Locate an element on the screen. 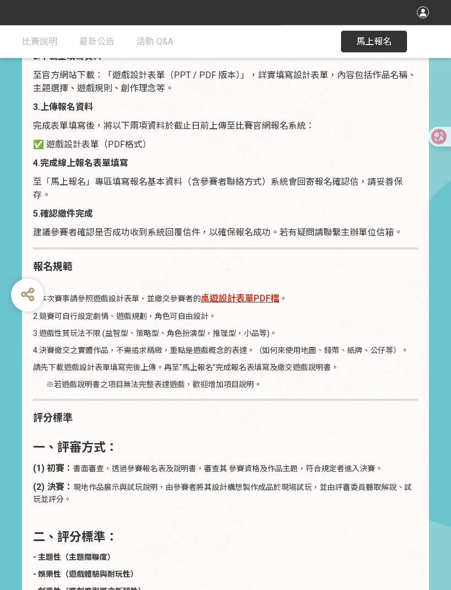 The image size is (451, 590). a: 桌遊設計表單PDF檔 is located at coordinates (240, 299).